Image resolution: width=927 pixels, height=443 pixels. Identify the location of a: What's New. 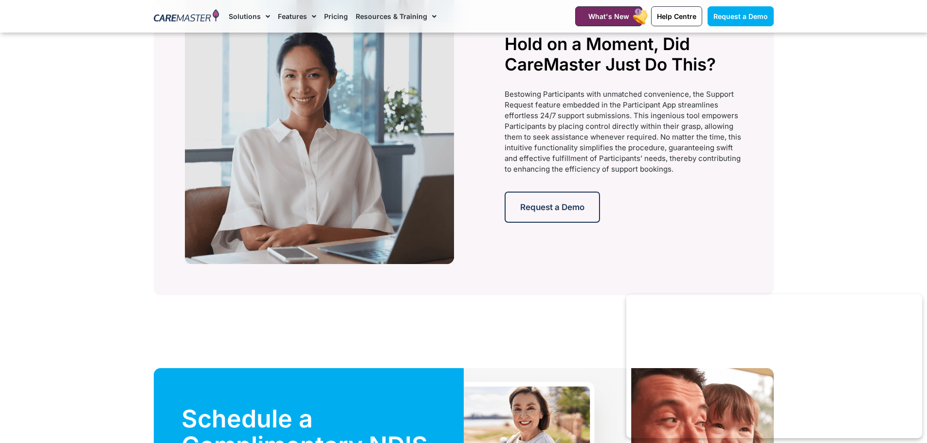
(609, 16).